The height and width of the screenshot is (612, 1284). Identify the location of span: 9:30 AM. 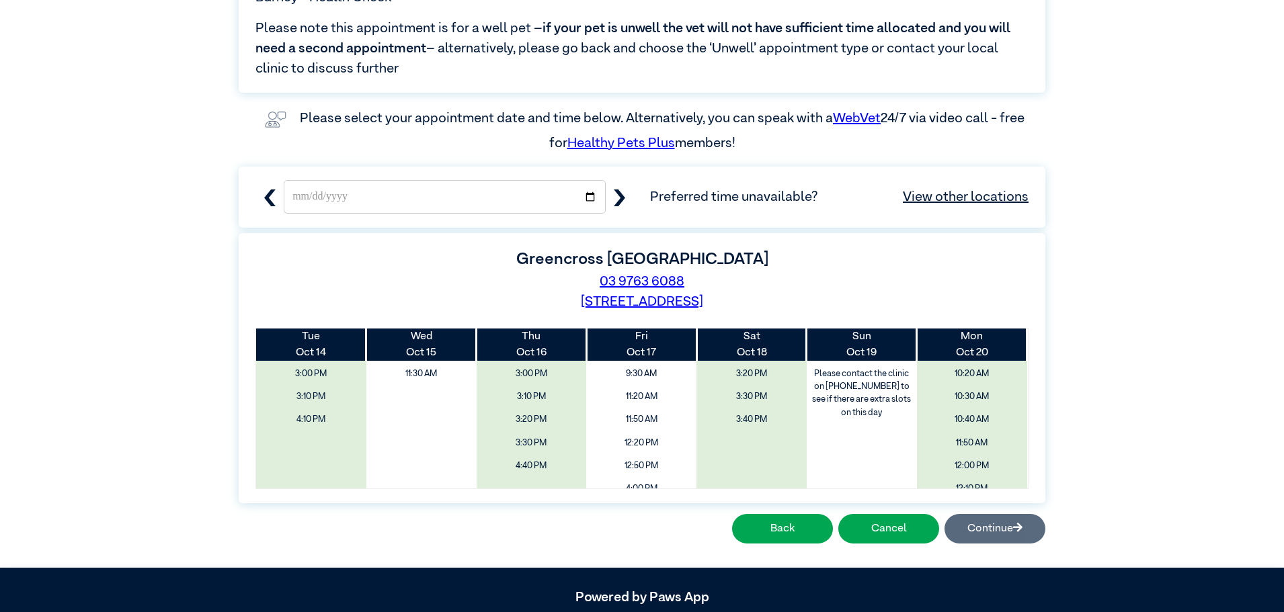
(641, 374).